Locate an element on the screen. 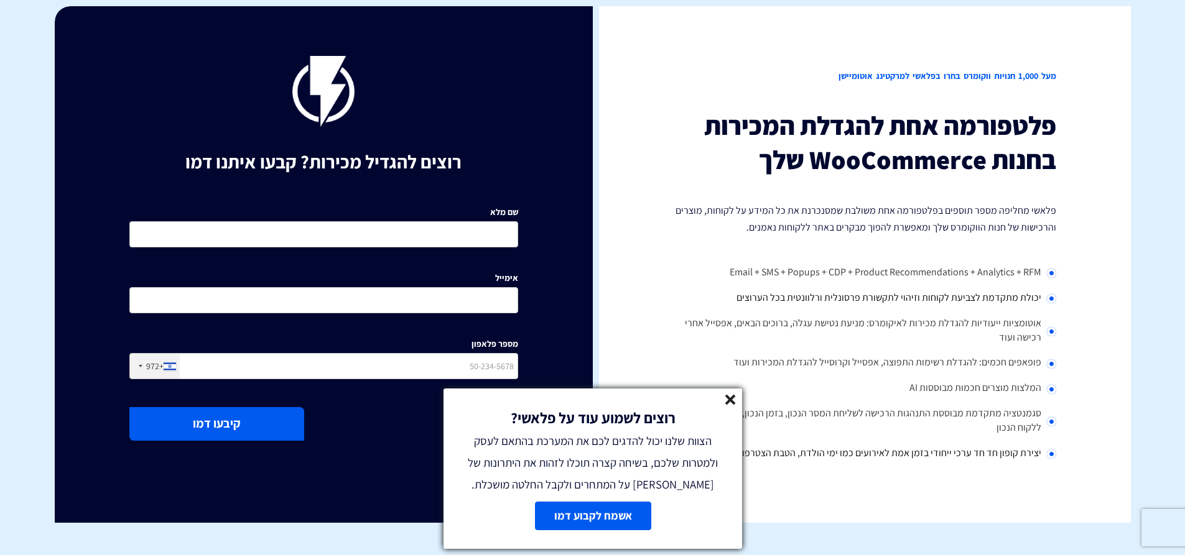 This screenshot has height=555, width=1185. button: קיבעו דמו is located at coordinates (216, 424).